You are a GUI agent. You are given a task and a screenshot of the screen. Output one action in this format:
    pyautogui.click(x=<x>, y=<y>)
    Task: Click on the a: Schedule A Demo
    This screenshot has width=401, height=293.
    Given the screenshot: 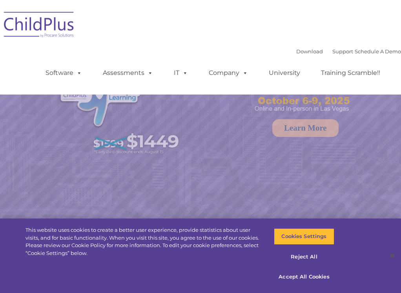 What is the action you would take?
    pyautogui.click(x=378, y=51)
    